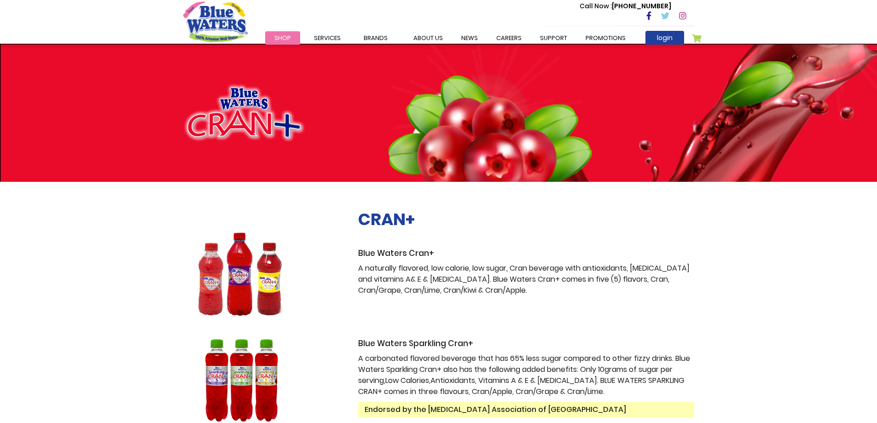 This screenshot has height=423, width=877. Describe the element at coordinates (428, 38) in the screenshot. I see `a: about us` at that location.